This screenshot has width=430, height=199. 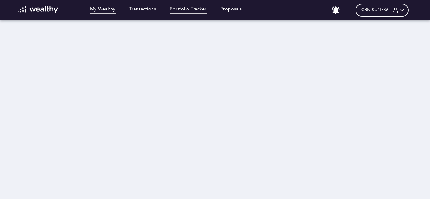 What do you see at coordinates (188, 10) in the screenshot?
I see `a: Portfolio Tracker` at bounding box center [188, 10].